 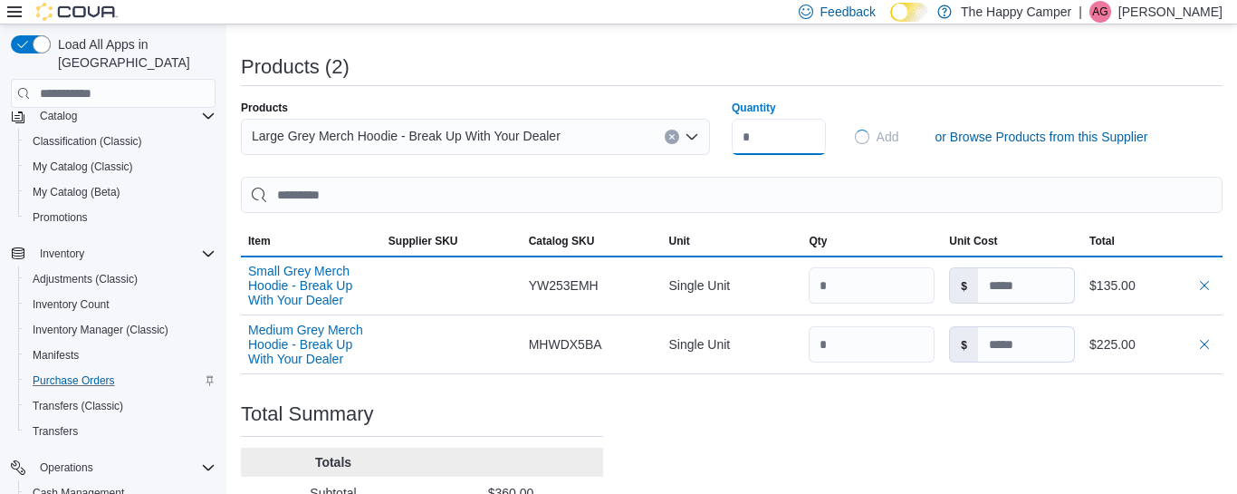 I want to click on button: Inventory Count, so click(x=120, y=304).